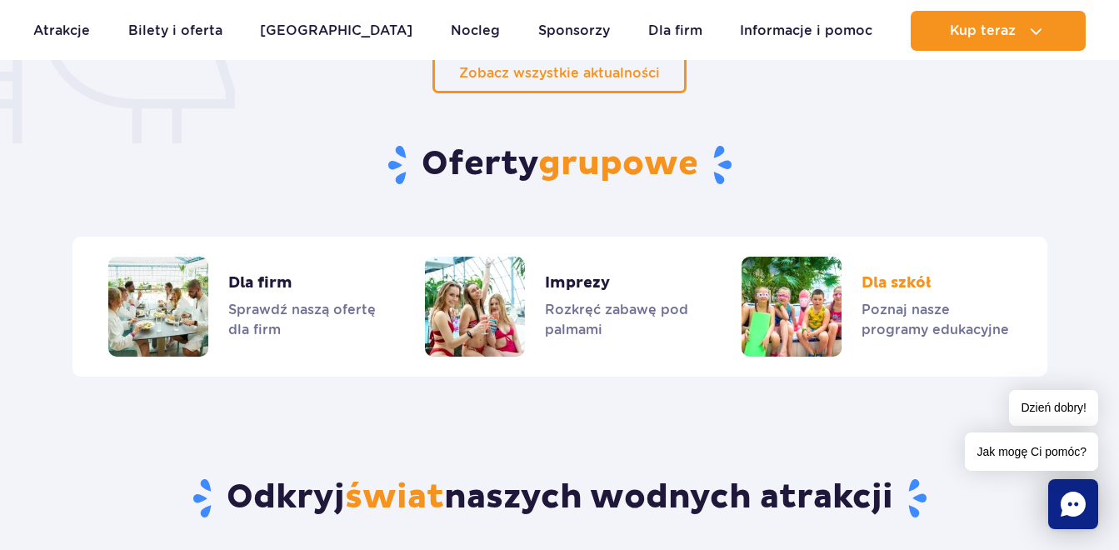 This screenshot has width=1119, height=550. What do you see at coordinates (559, 73) in the screenshot?
I see `a: Zobacz wszystkie aktualności` at bounding box center [559, 73].